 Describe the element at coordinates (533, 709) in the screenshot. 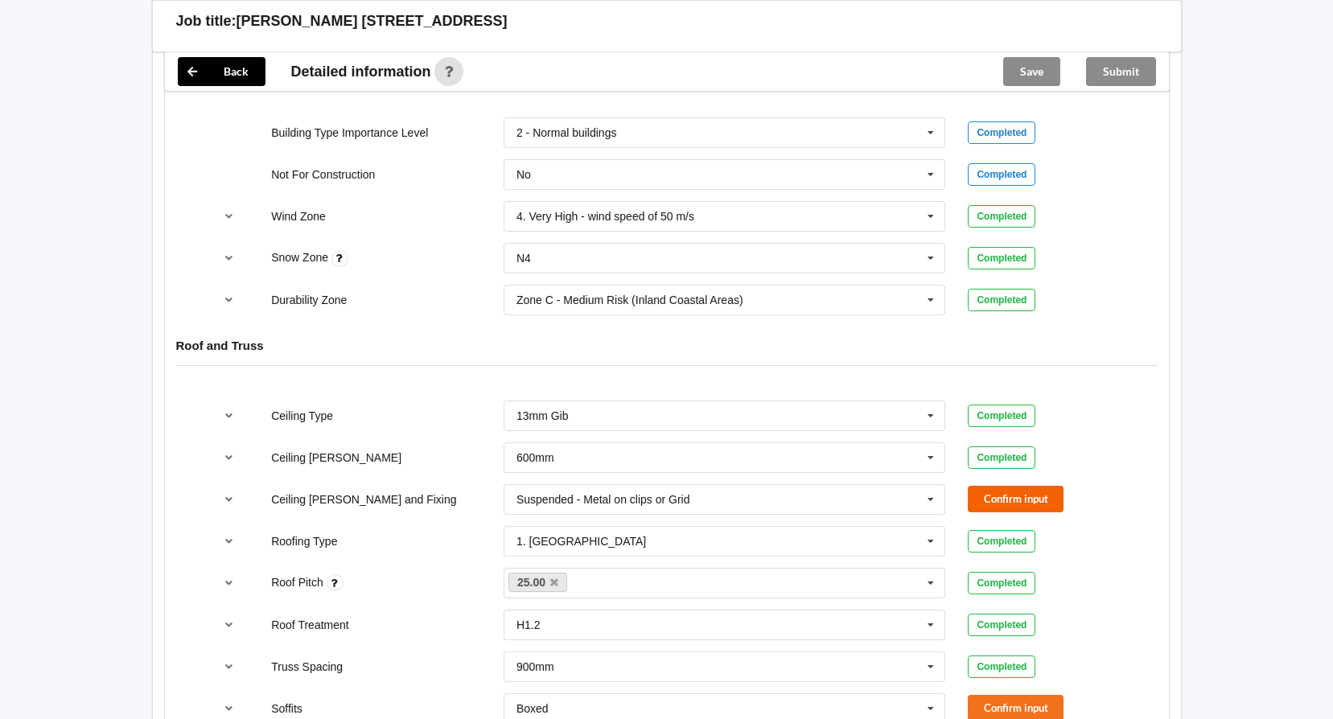

I see `div: Boxed` at that location.